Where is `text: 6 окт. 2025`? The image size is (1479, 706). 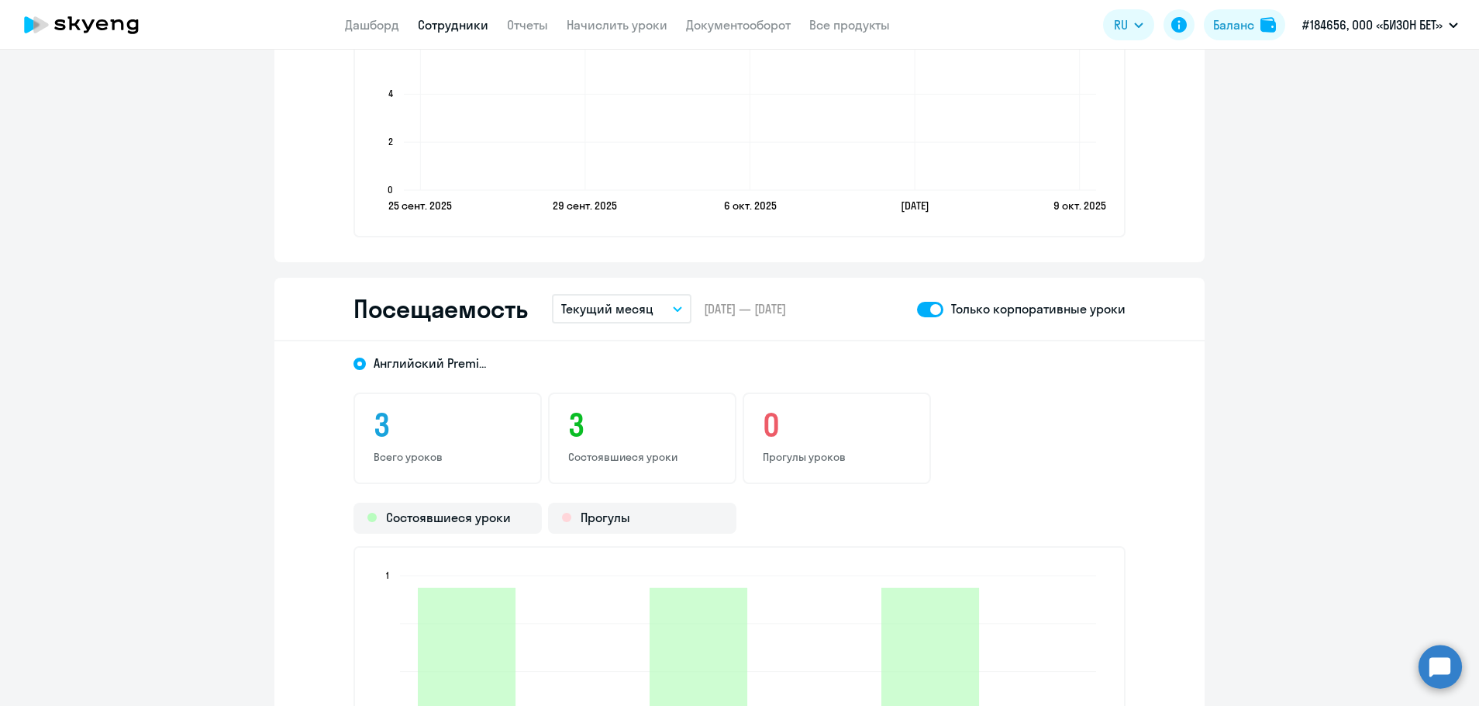 text: 6 окт. 2025 is located at coordinates (751, 205).